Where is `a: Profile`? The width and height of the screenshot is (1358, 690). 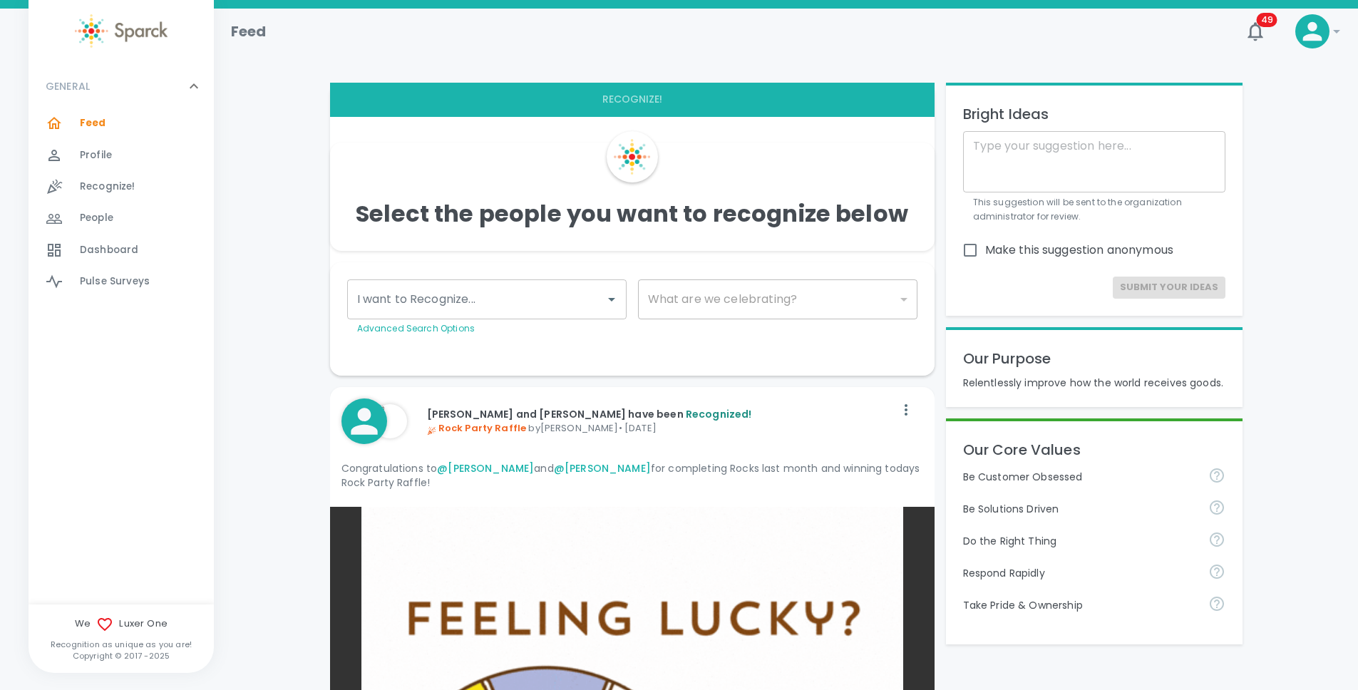
a: Profile is located at coordinates (121, 155).